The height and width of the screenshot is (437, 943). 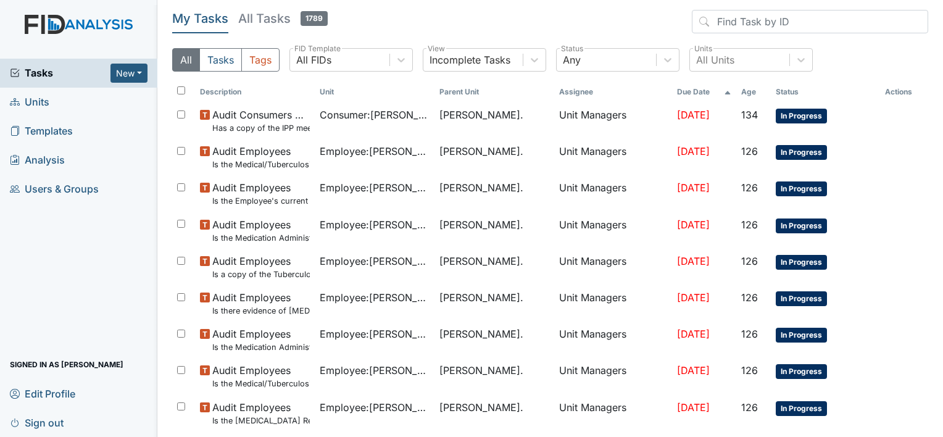 I want to click on div: Any, so click(x=572, y=60).